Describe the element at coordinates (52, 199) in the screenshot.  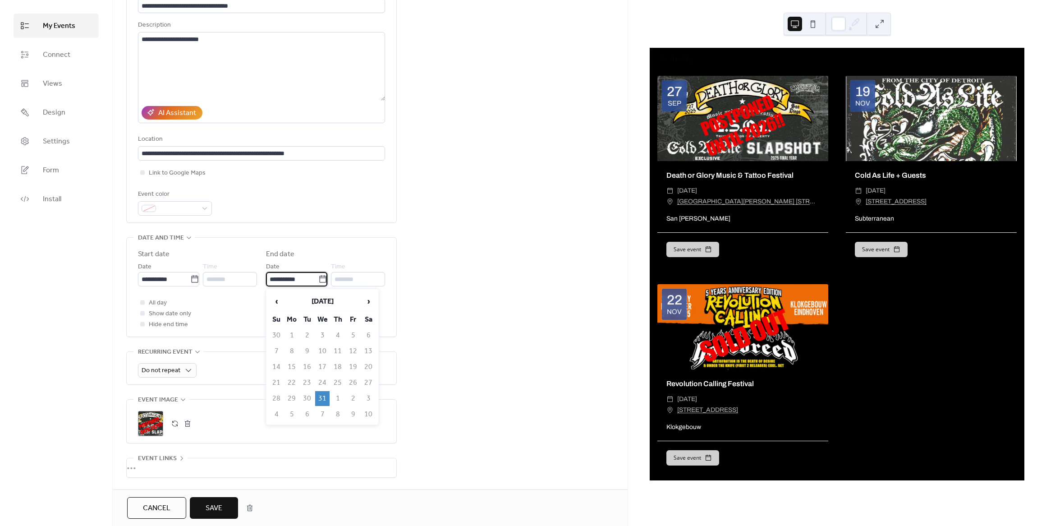
I see `span: Install` at that location.